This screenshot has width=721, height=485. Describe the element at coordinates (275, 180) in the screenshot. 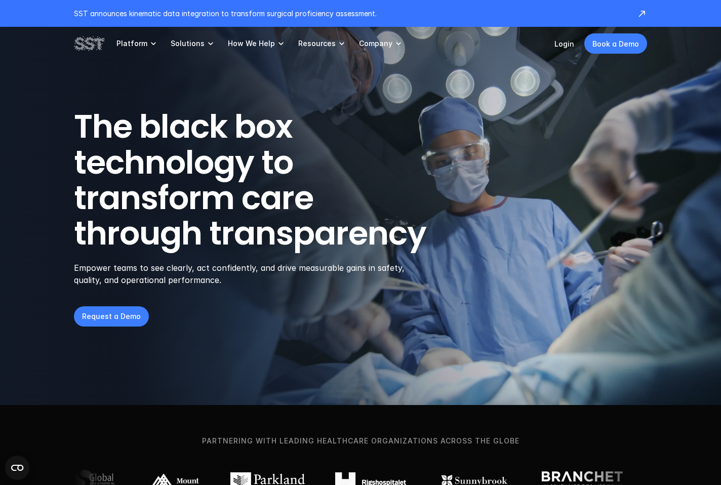

I see `h1: The black box technology to transform care through transparency` at that location.